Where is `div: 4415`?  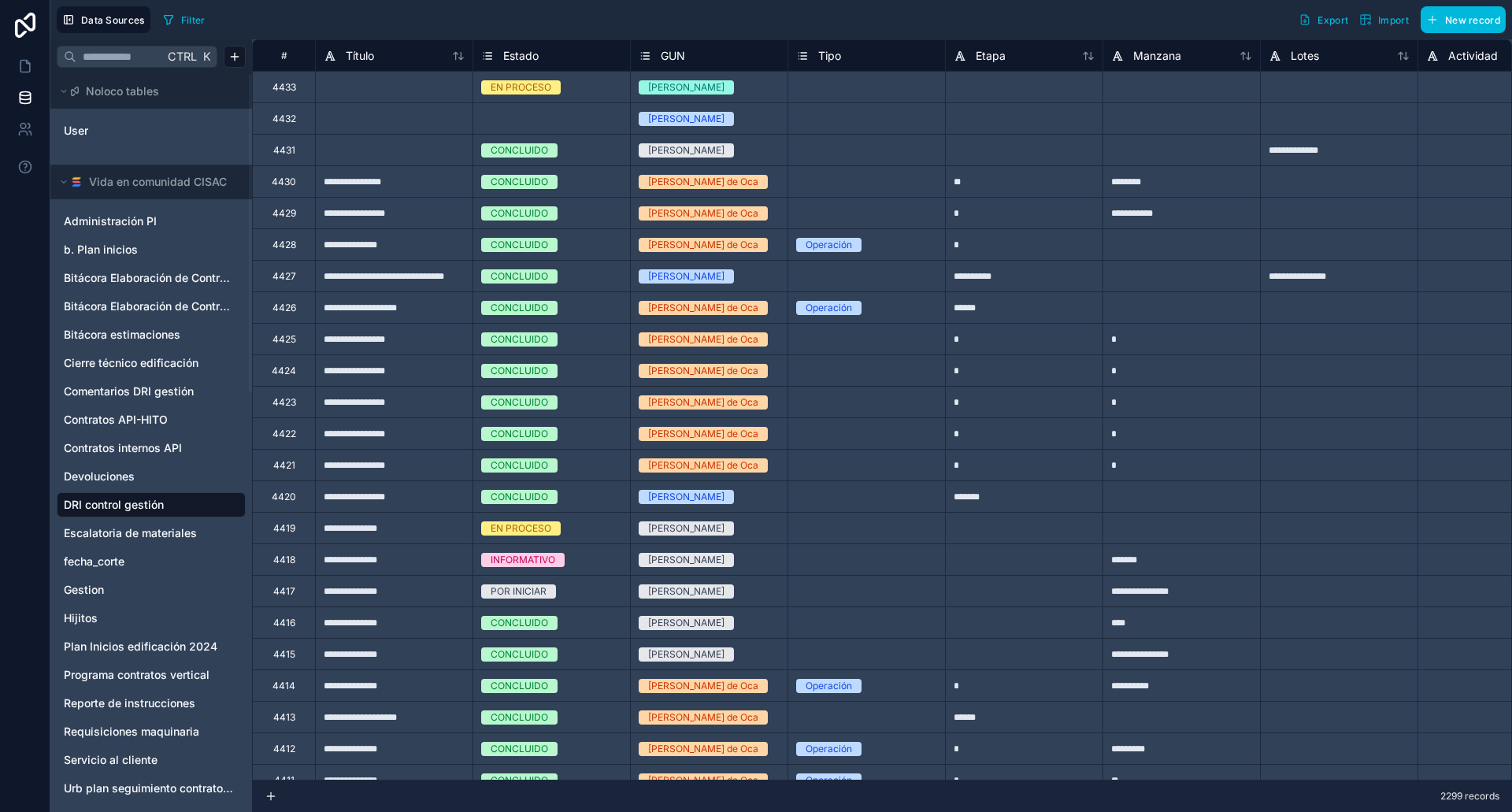 div: 4415 is located at coordinates (285, 654).